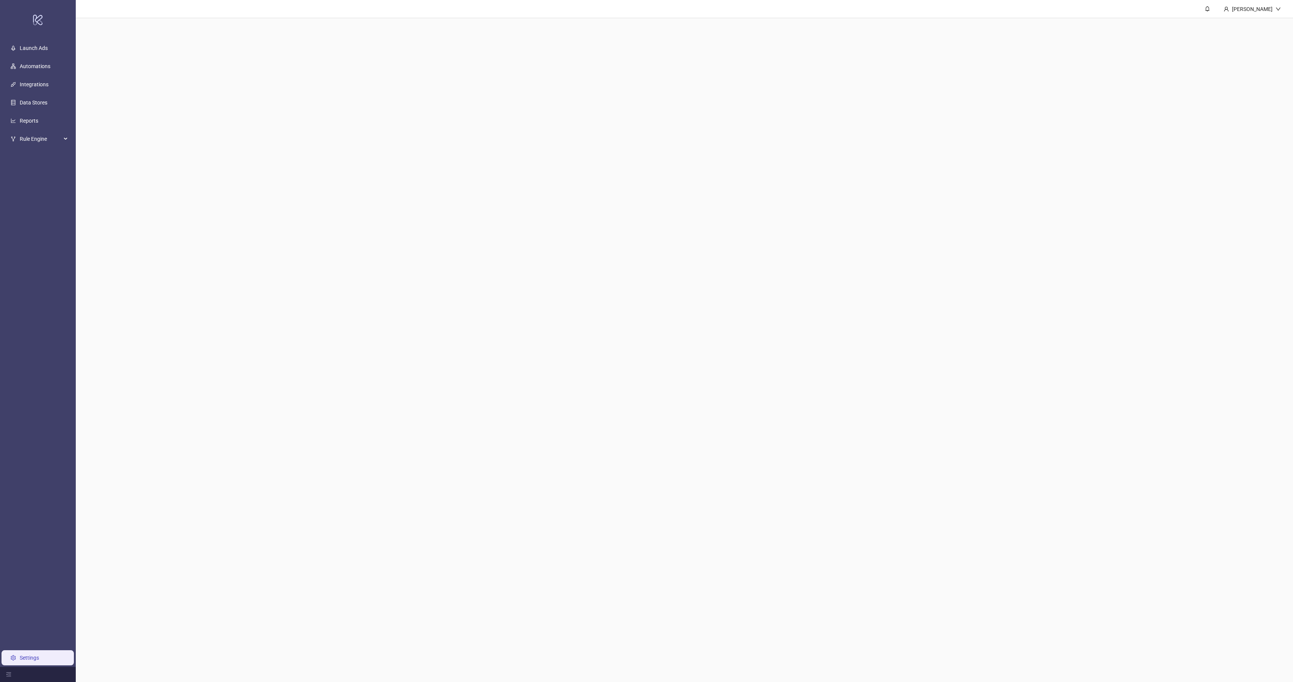 This screenshot has height=682, width=1293. Describe the element at coordinates (29, 121) in the screenshot. I see `a: Reports` at that location.